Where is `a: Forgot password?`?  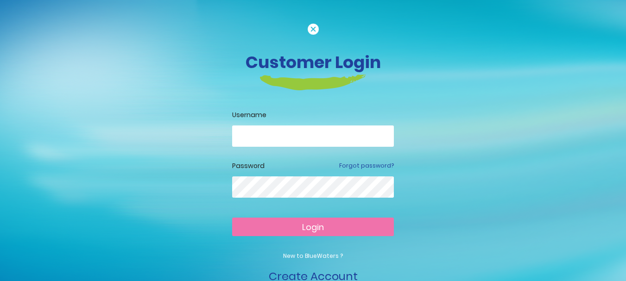
a: Forgot password? is located at coordinates (367, 166).